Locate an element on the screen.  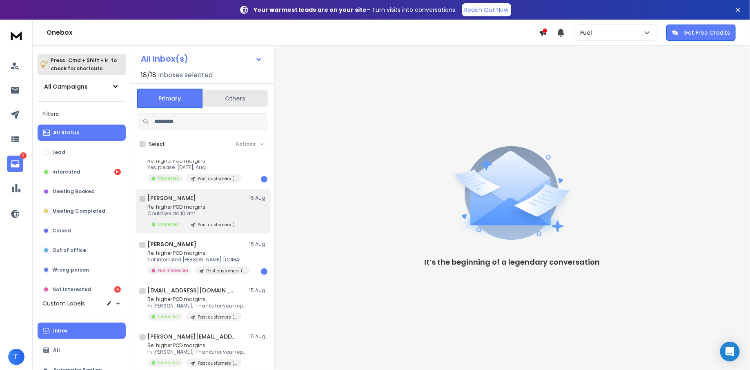
span: Cmd + Shift + k is located at coordinates (88, 60).